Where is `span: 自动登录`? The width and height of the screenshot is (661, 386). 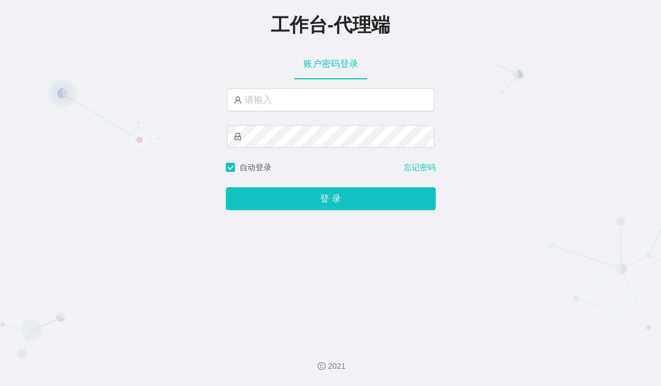 span: 自动登录 is located at coordinates (256, 167).